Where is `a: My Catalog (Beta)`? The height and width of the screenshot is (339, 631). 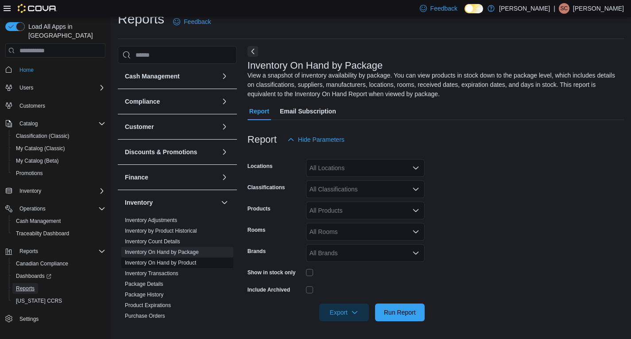 a: My Catalog (Beta) is located at coordinates (37, 161).